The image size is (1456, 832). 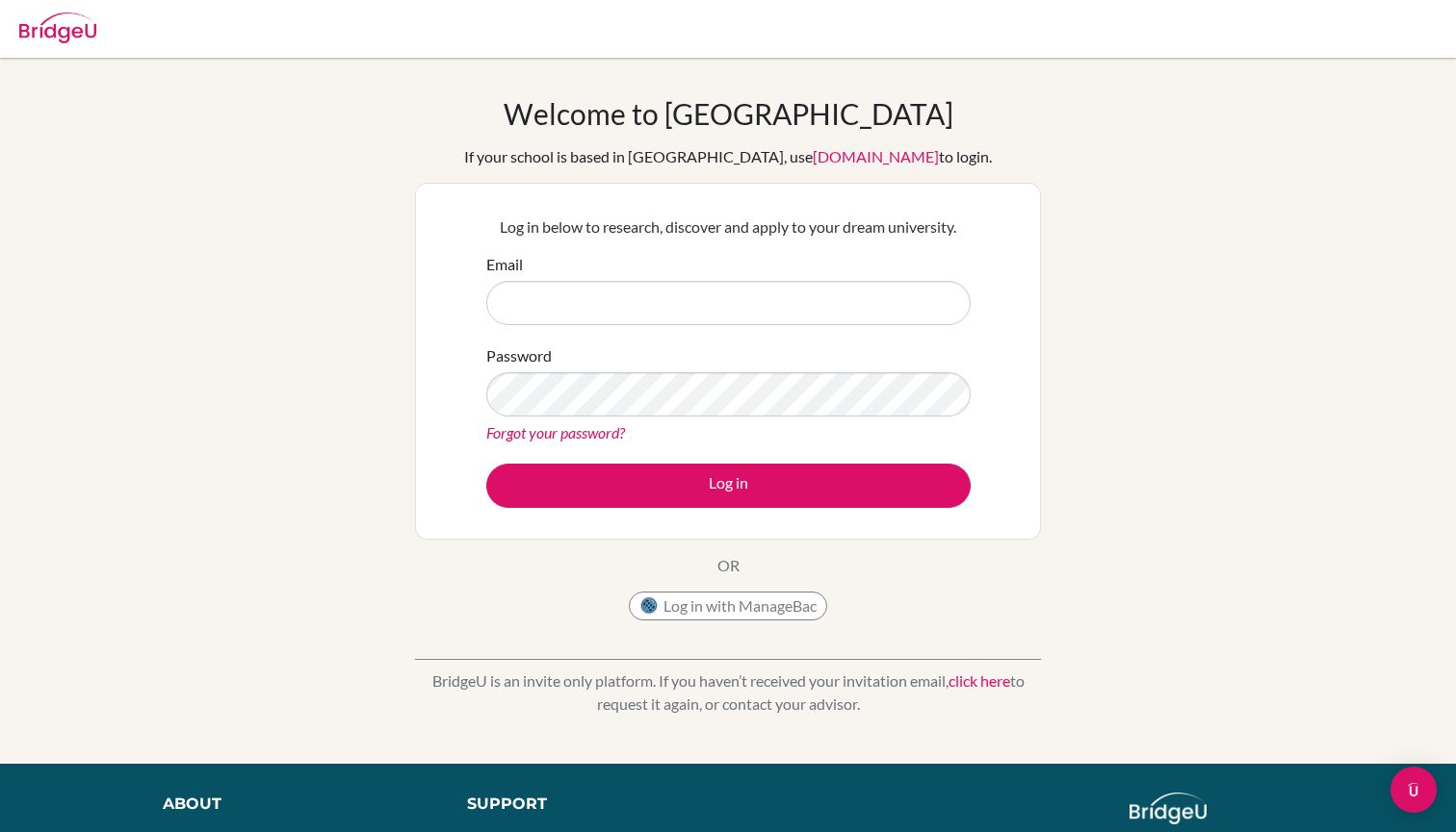 I want to click on label: Email, so click(x=504, y=264).